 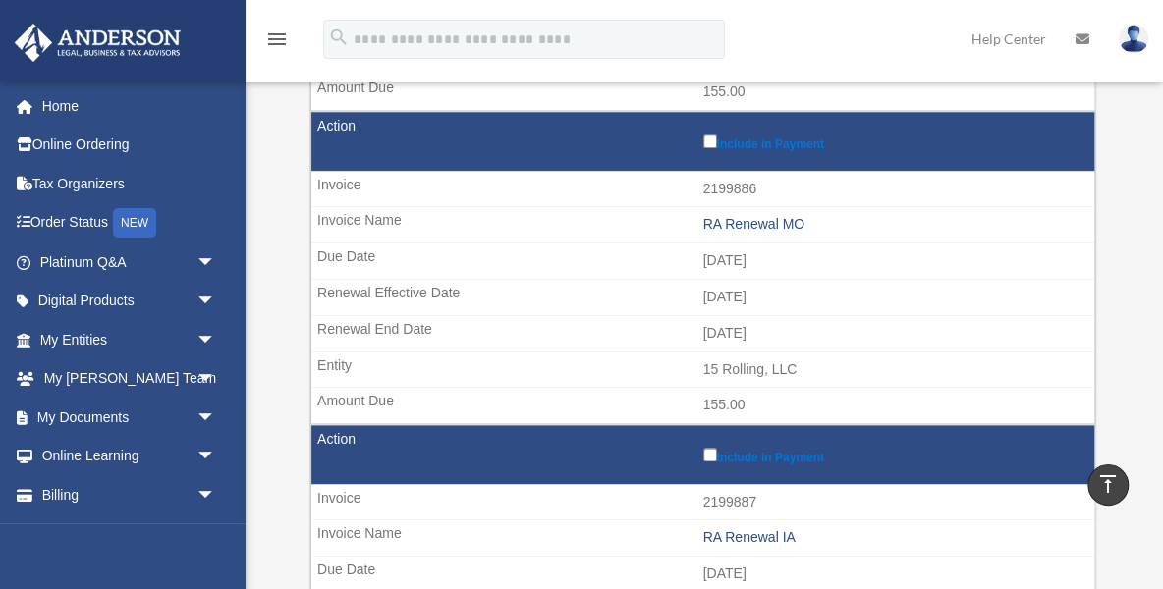 What do you see at coordinates (702, 503) in the screenshot?
I see `td: 2199887` at bounding box center [702, 503].